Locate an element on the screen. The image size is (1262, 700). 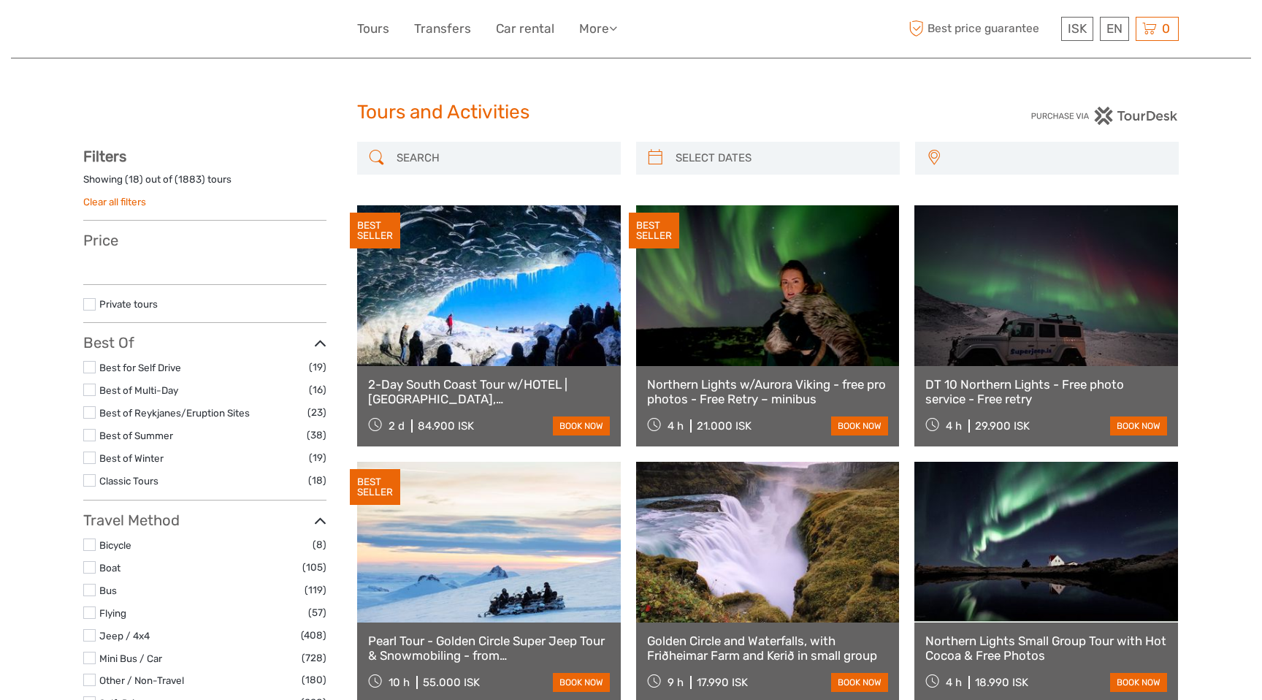
a: Car rental is located at coordinates (525, 28).